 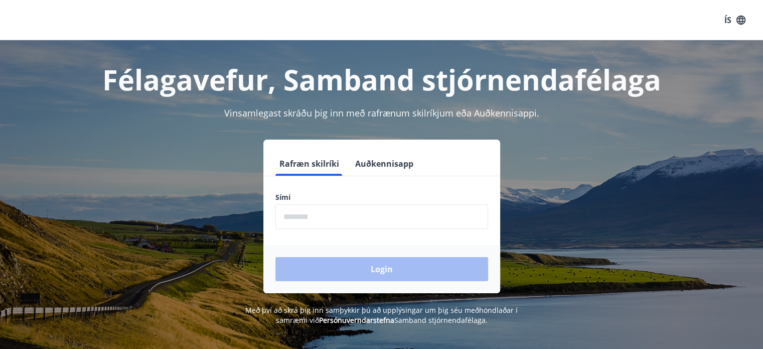 I want to click on button: ÍS, so click(x=735, y=20).